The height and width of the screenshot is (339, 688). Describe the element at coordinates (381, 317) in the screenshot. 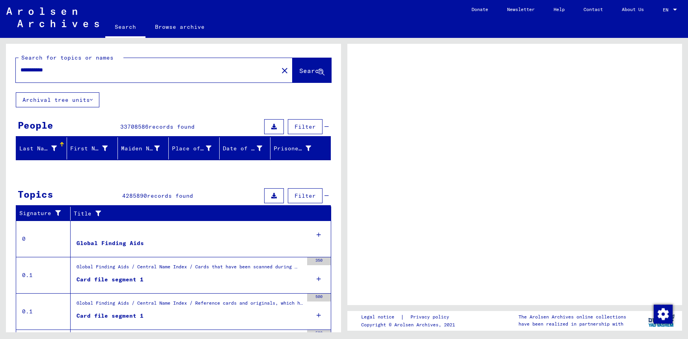

I see `a: Legal notice` at that location.